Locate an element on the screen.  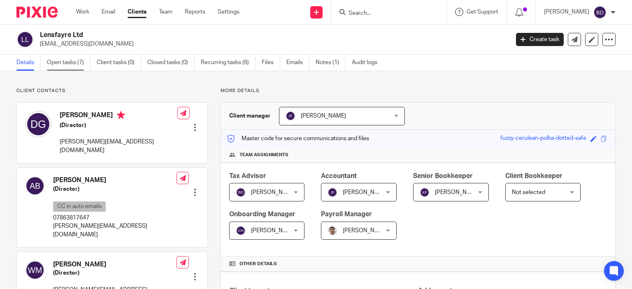
a: Audit logs is located at coordinates (367, 63).